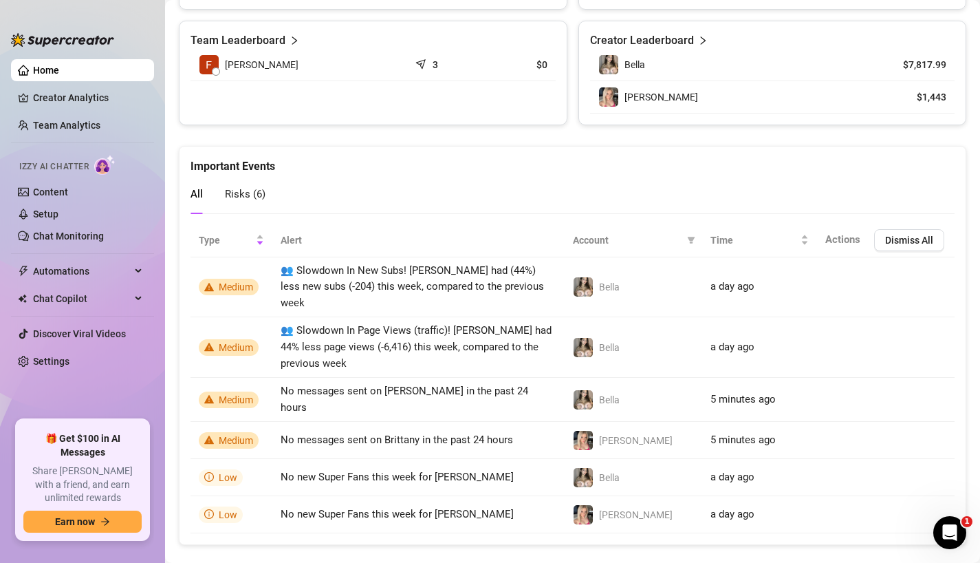  I want to click on img: logo-BBDzfeDw.svg, so click(63, 40).